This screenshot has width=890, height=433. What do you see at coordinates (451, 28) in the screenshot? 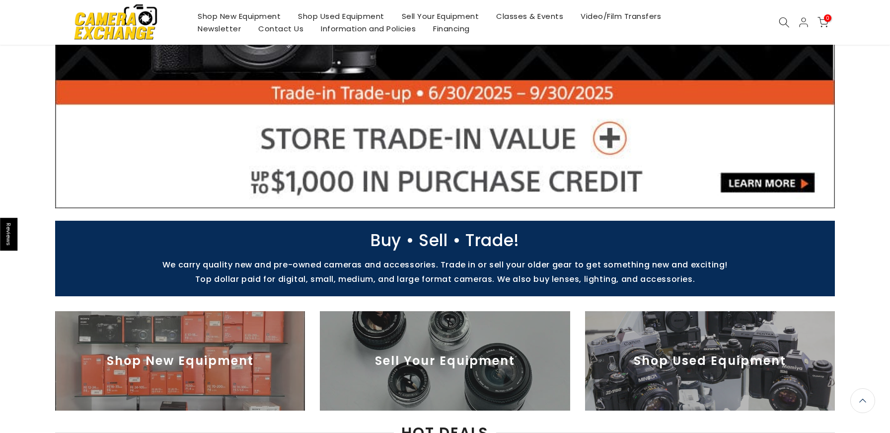
I see `a: Financing` at bounding box center [451, 28].